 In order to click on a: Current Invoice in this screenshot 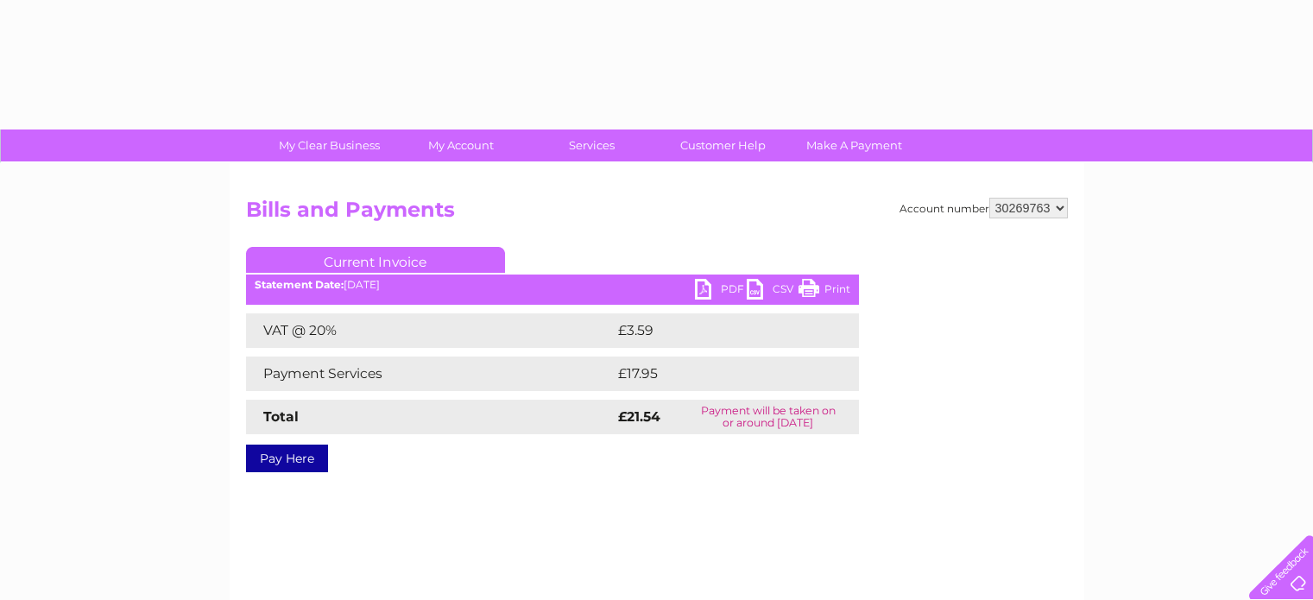, I will do `click(376, 260)`.